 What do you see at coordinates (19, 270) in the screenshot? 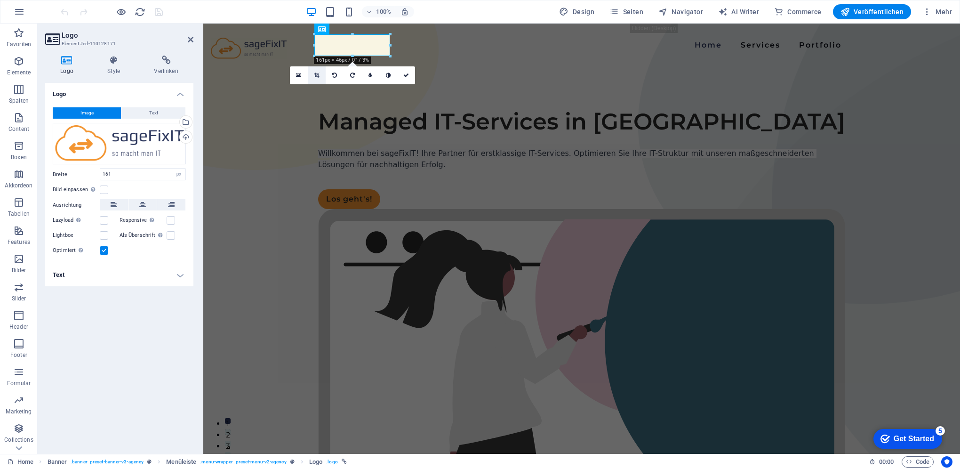
I see `p: Bilder` at bounding box center [19, 270].